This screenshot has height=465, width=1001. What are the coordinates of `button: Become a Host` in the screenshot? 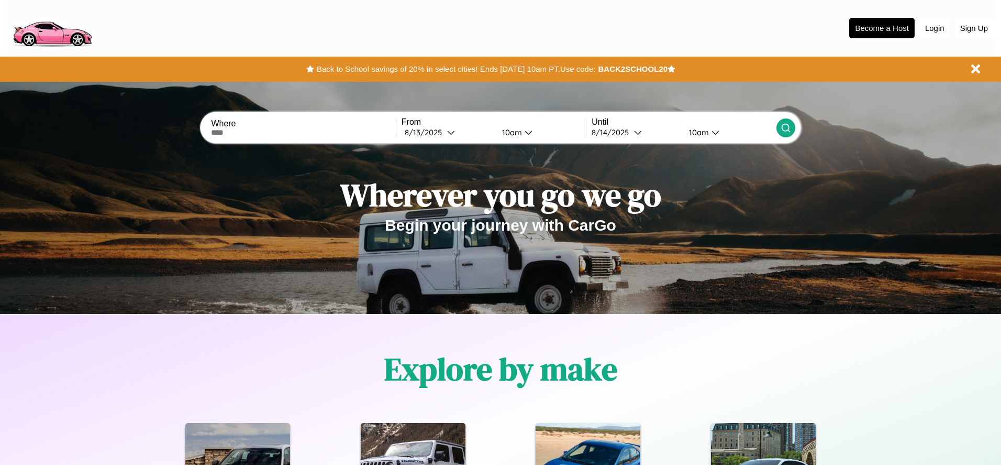 It's located at (882, 28).